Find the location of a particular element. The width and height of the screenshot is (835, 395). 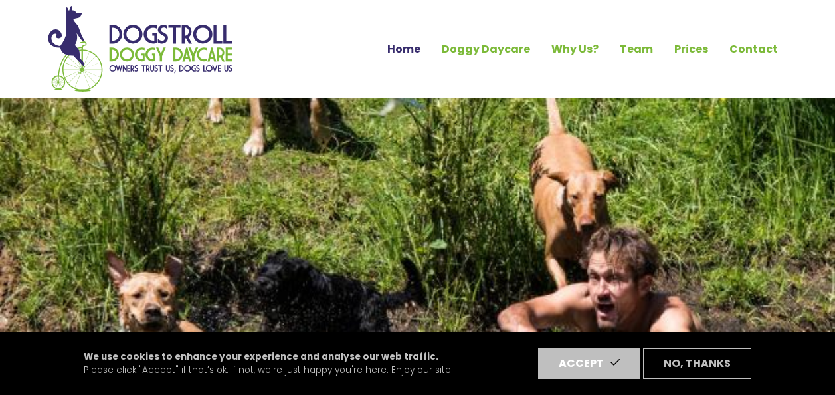

a: Home is located at coordinates (404, 49).